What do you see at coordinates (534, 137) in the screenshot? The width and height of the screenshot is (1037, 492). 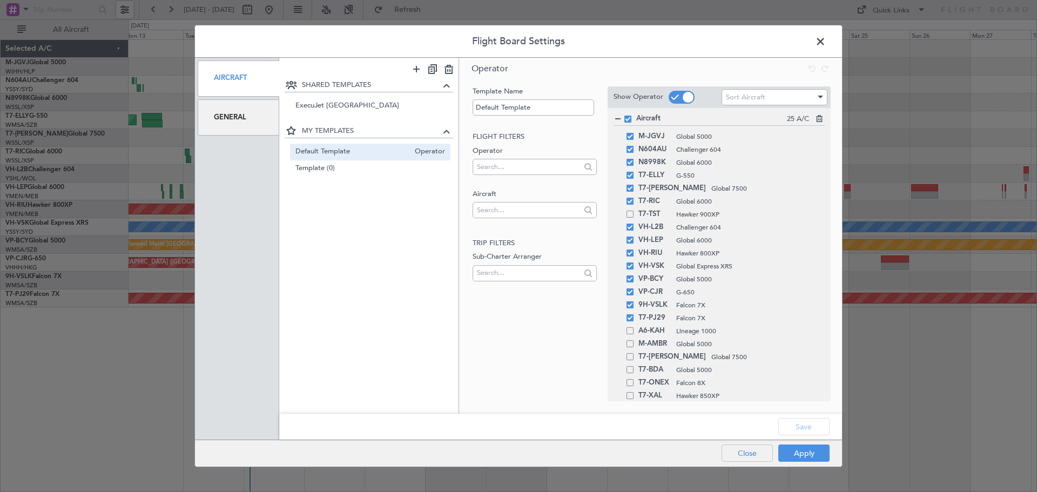 I see `h2: Flight filters` at bounding box center [534, 137].